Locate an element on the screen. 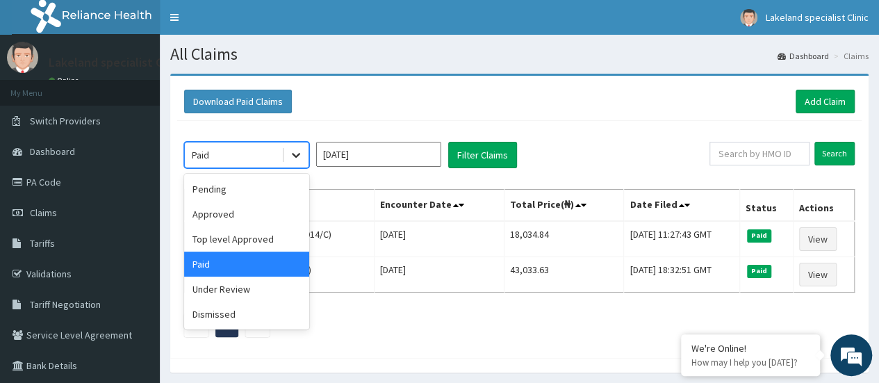  th: Encounter Date is located at coordinates (439, 206).